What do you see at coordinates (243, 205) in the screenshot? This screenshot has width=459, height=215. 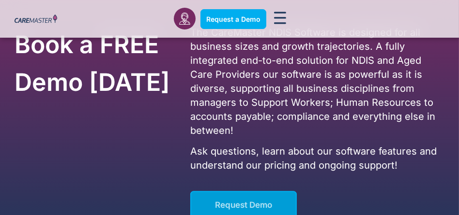 I see `span: Request Demo` at bounding box center [243, 205].